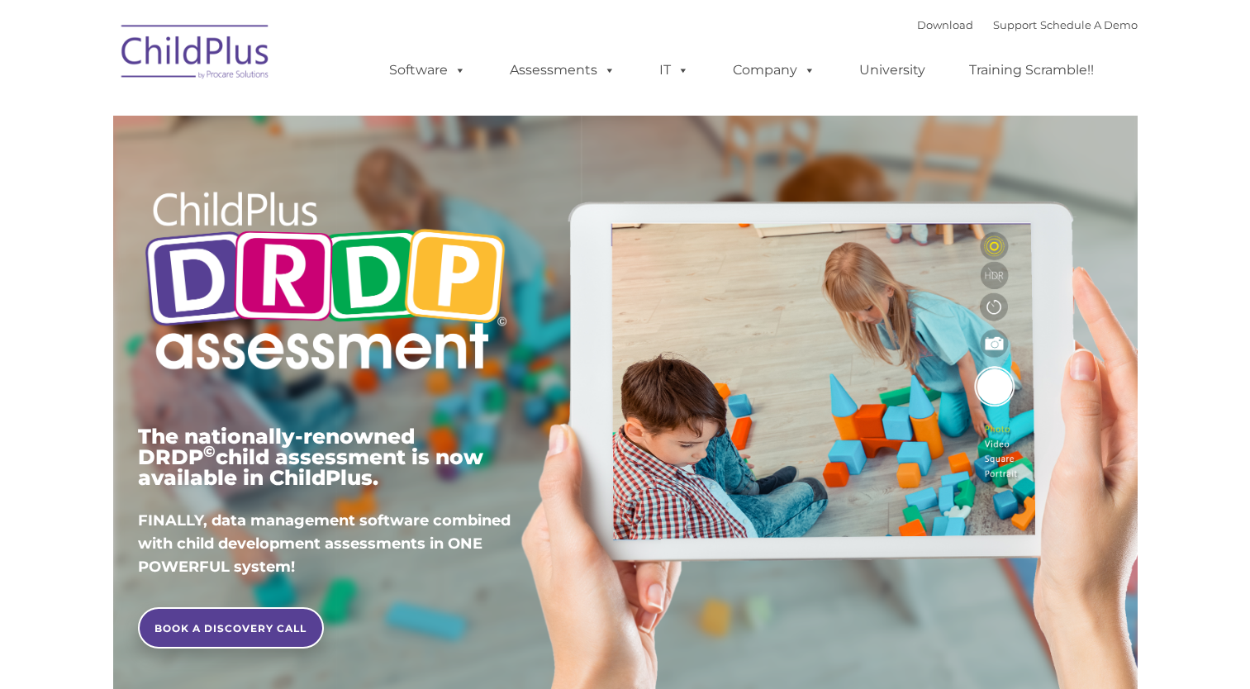  Describe the element at coordinates (427, 70) in the screenshot. I see `a: Software` at that location.